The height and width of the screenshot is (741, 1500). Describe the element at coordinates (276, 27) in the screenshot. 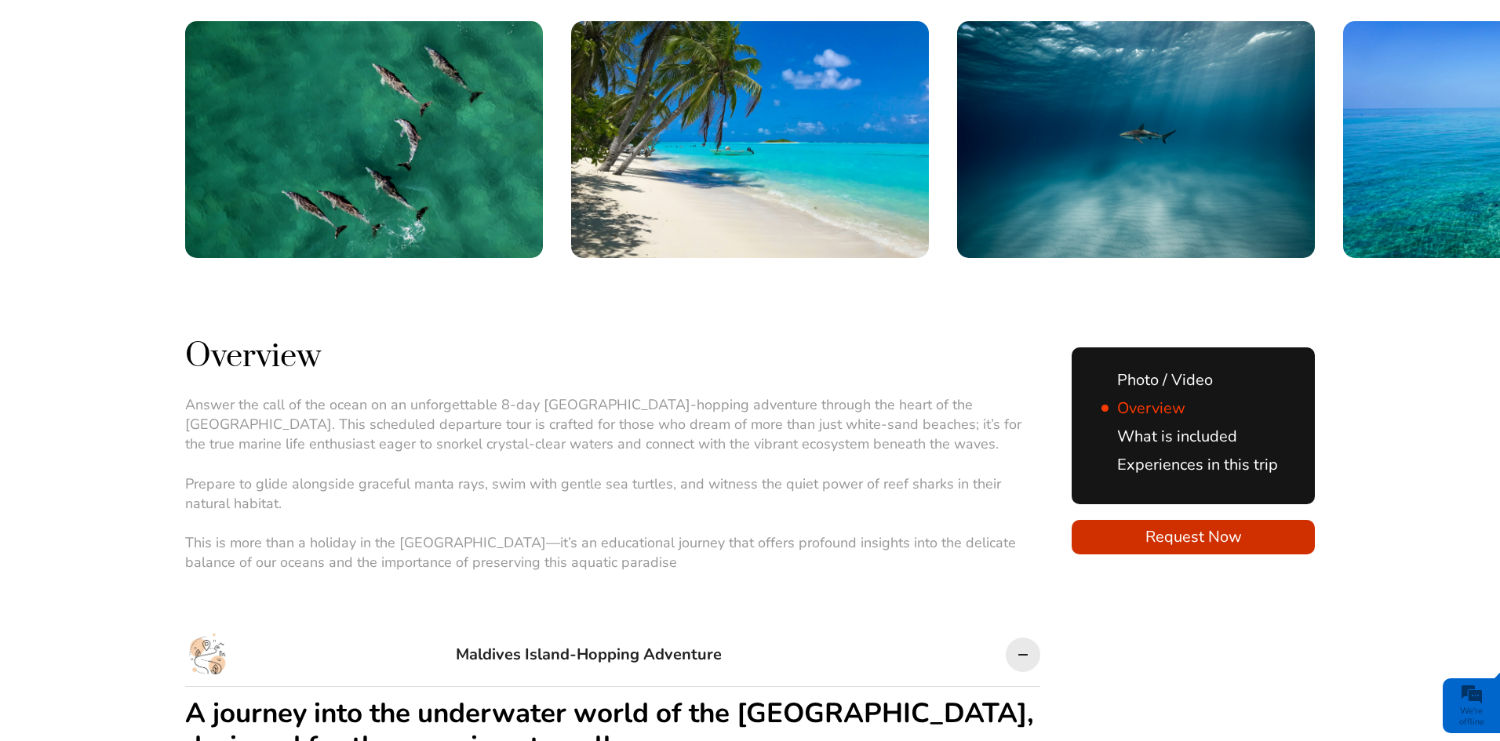

I see `div: Minimize live chat window` at that location.